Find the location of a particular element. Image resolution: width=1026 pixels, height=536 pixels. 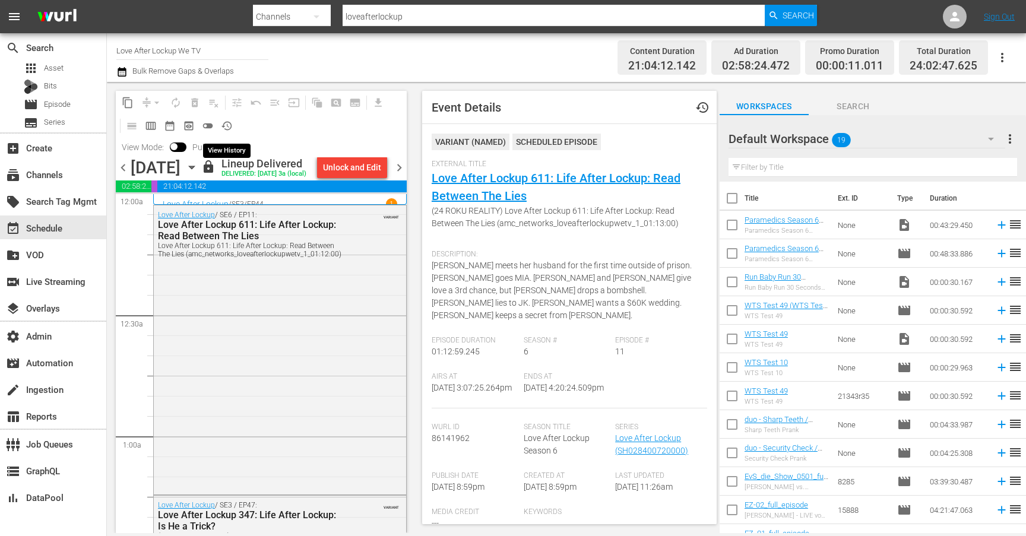

span: 6 is located at coordinates (526, 351).